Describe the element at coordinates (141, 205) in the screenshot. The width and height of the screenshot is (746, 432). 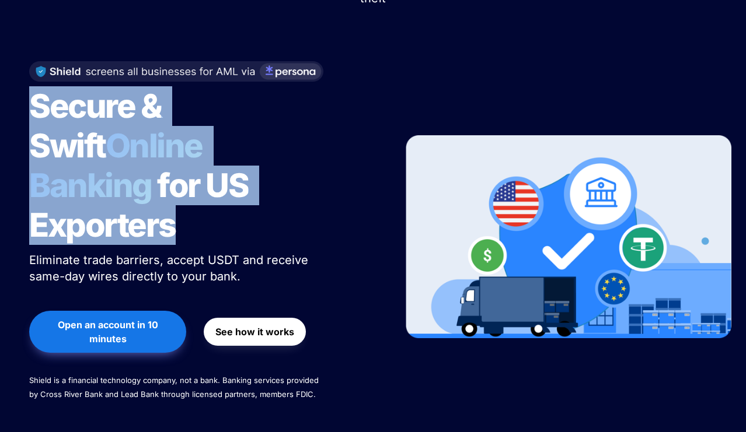
I see `span: for US Exporters` at that location.